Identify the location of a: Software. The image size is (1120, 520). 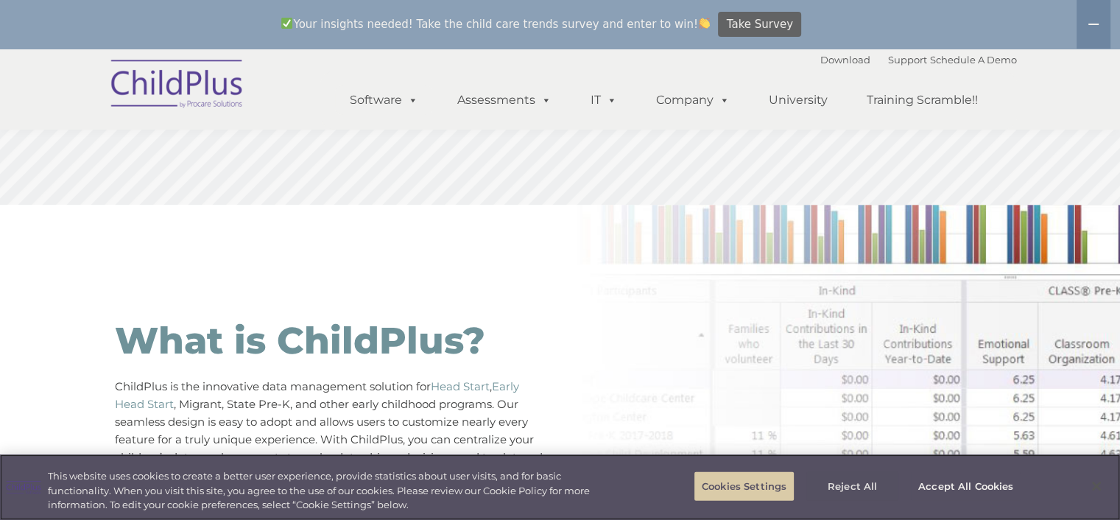
(384, 100).